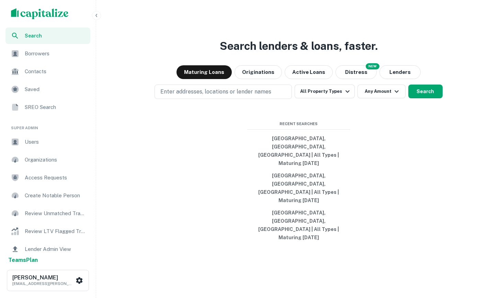 This screenshot has height=298, width=501. What do you see at coordinates (48, 213) in the screenshot?
I see `div: Review Unmatched Transactions` at bounding box center [48, 213].